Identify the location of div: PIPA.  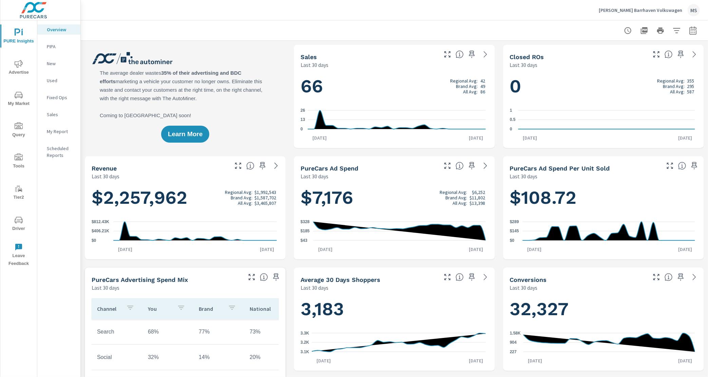
(59, 46).